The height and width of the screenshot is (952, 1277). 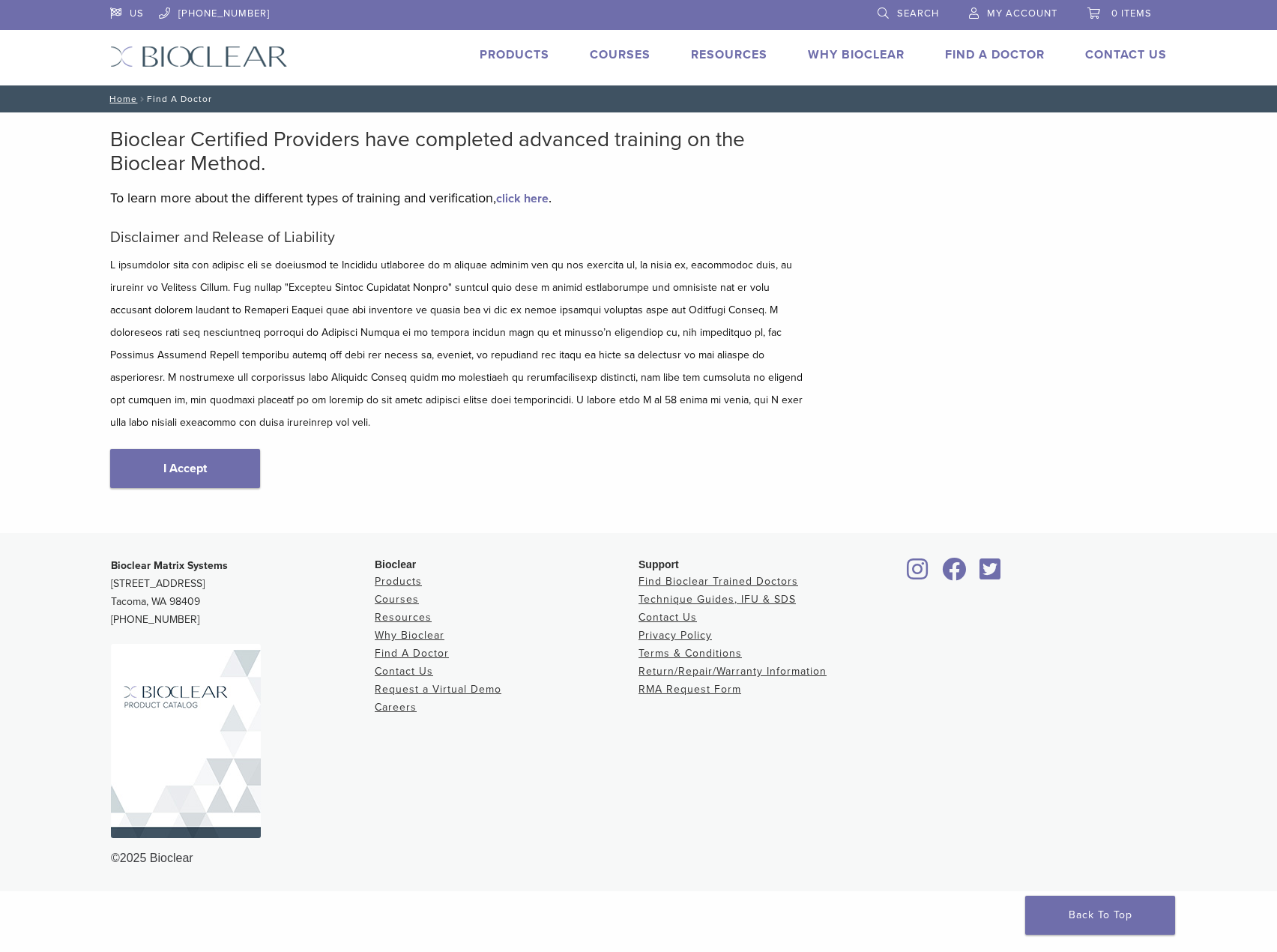 What do you see at coordinates (659, 565) in the screenshot?
I see `span: Support` at bounding box center [659, 565].